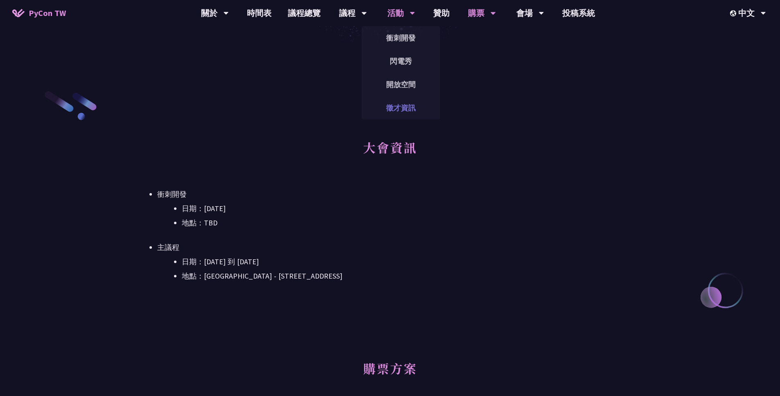 Image resolution: width=780 pixels, height=396 pixels. What do you see at coordinates (734, 13) in the screenshot?
I see `img: Locale Icon` at bounding box center [734, 13].